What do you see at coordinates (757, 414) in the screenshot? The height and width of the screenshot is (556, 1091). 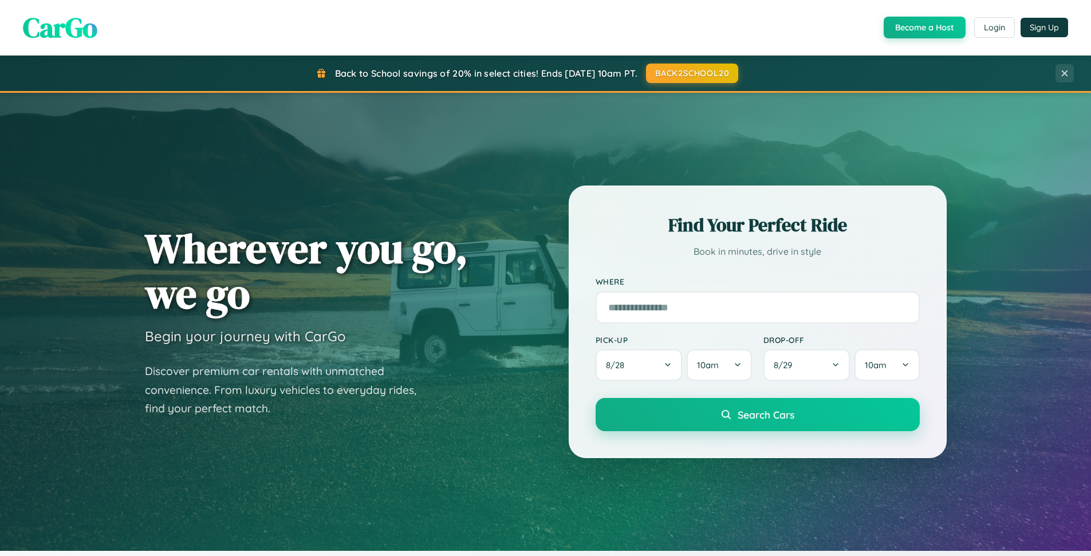 I see `button: Search Cars` at bounding box center [757, 414].